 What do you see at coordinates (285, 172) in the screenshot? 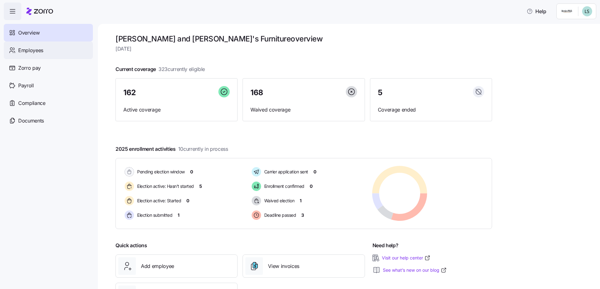
I see `span: Carrier application sent` at bounding box center [285, 172].